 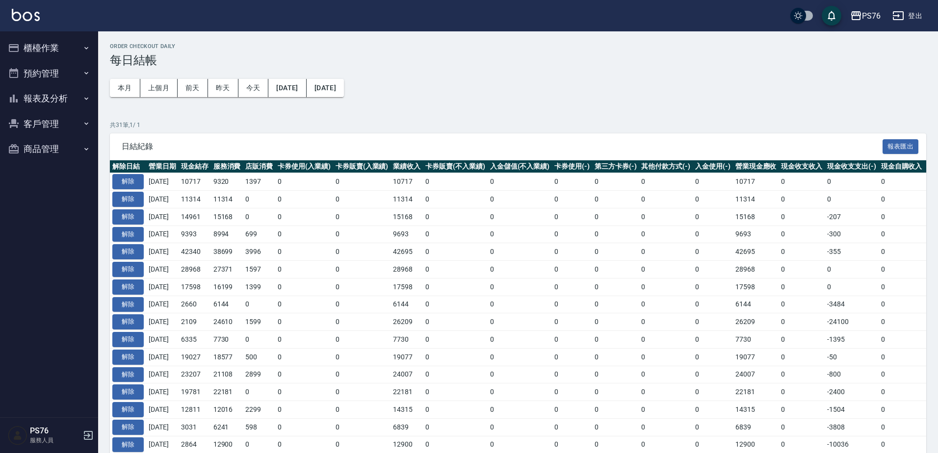 I want to click on a: 報表匯出, so click(x=900, y=146).